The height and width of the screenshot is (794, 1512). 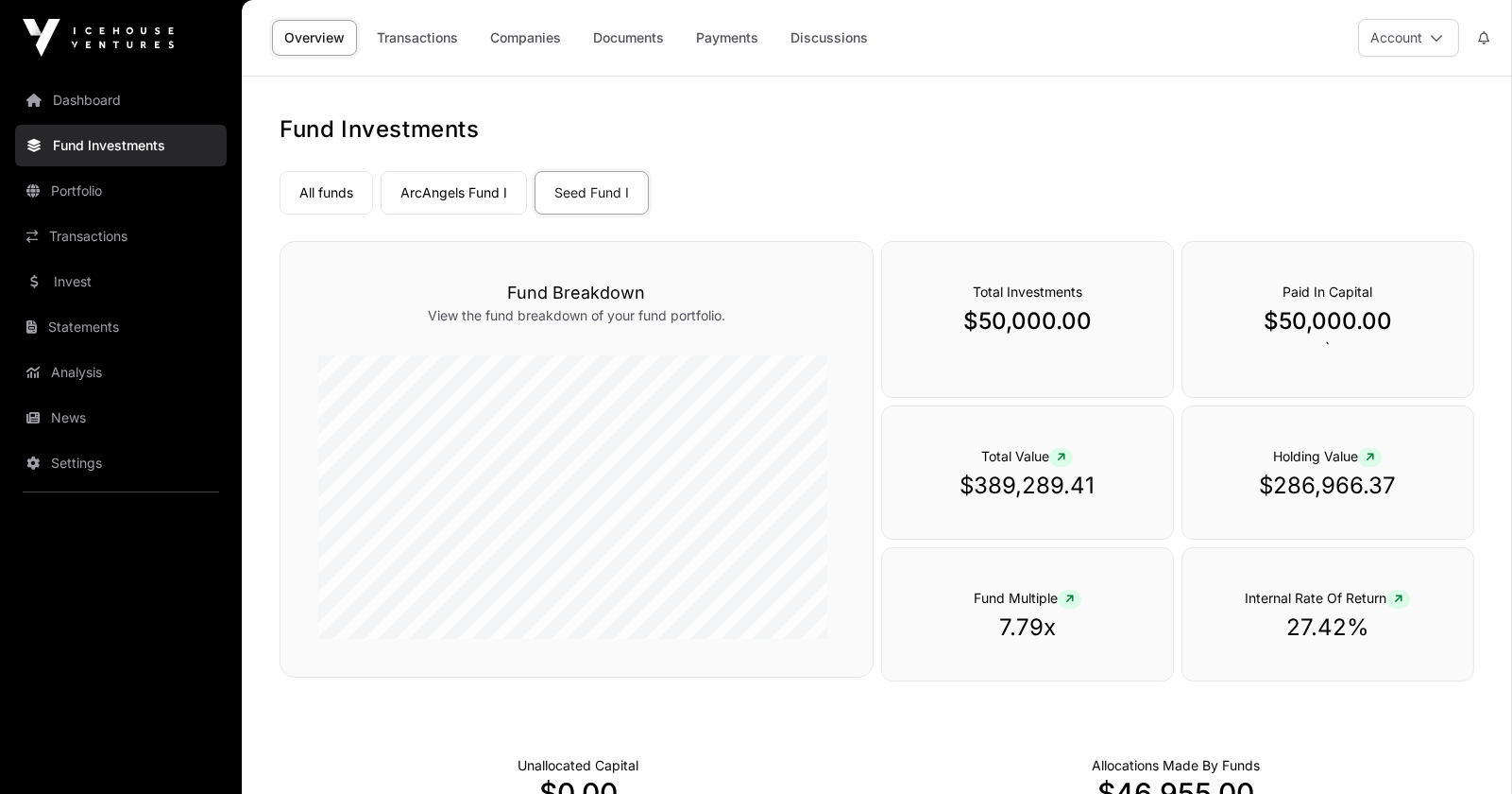 I want to click on p: Capital Deployed Into Companies, so click(x=1176, y=766).